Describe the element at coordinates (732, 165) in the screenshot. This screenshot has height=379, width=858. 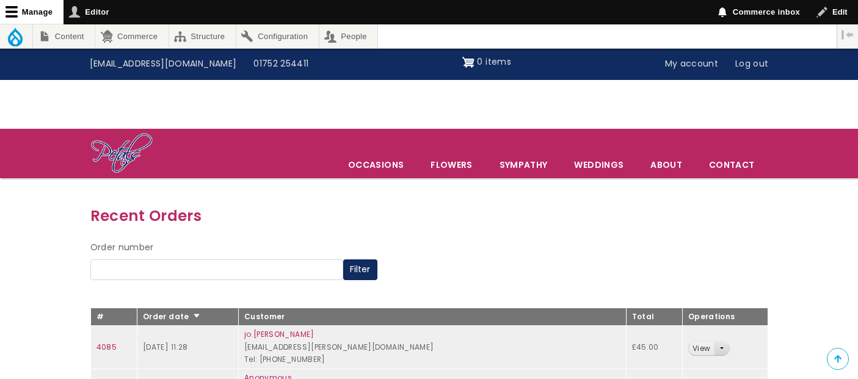
I see `a: Contact` at that location.